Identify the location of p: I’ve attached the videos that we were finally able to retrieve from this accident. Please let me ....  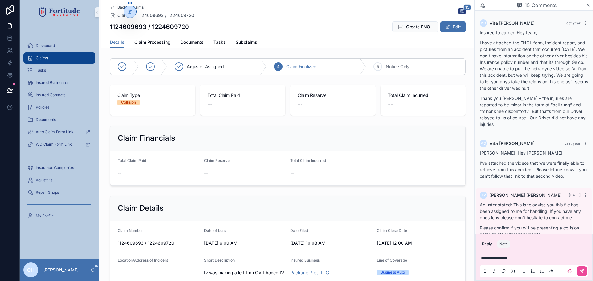
(534, 170).